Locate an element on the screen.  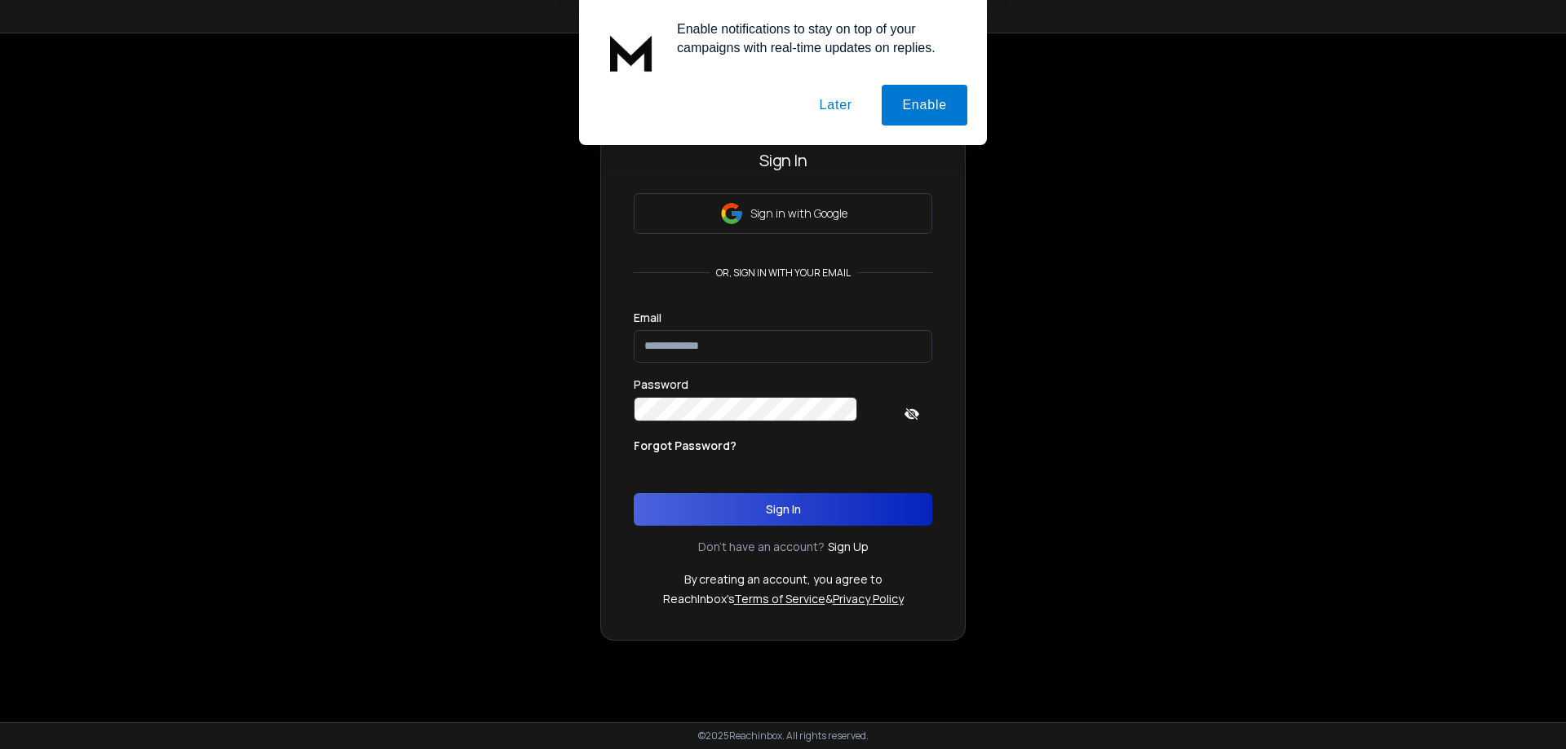
a: Terms of Service is located at coordinates (780, 599).